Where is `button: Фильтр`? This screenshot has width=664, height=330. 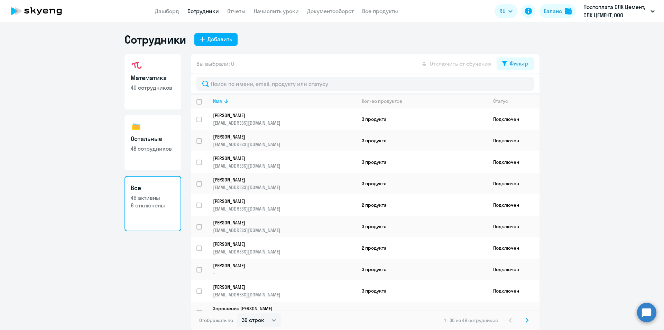
button: Фильтр is located at coordinates (515, 64).